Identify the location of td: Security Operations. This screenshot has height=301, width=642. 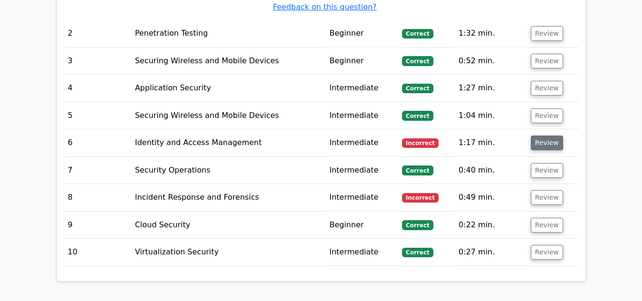
(228, 170).